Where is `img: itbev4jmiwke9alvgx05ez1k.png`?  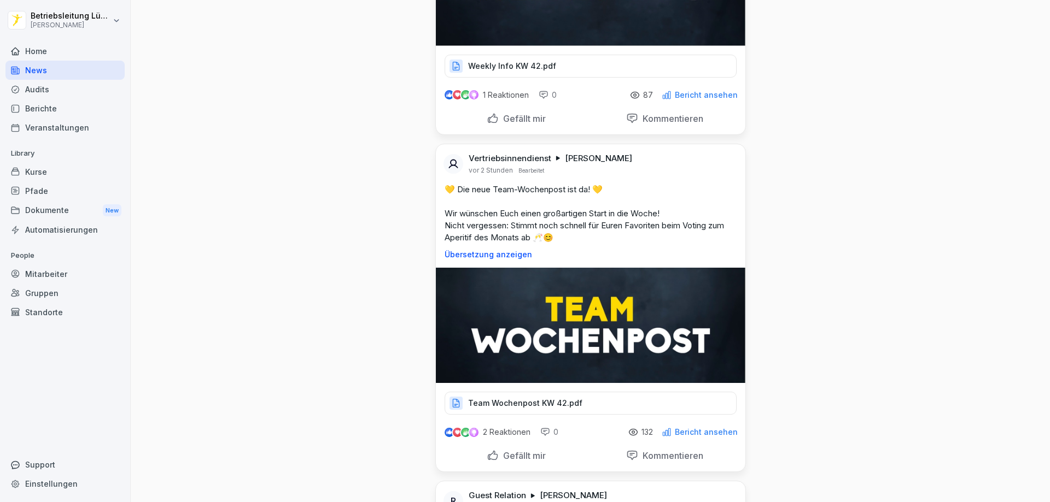
img: itbev4jmiwke9alvgx05ez1k.png is located at coordinates (590, 325).